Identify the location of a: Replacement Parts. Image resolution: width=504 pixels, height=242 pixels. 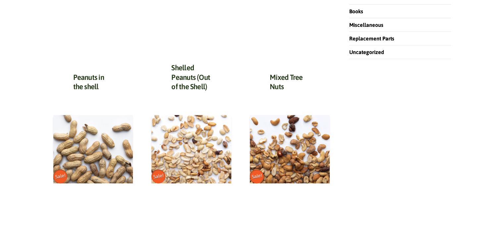
(372, 38).